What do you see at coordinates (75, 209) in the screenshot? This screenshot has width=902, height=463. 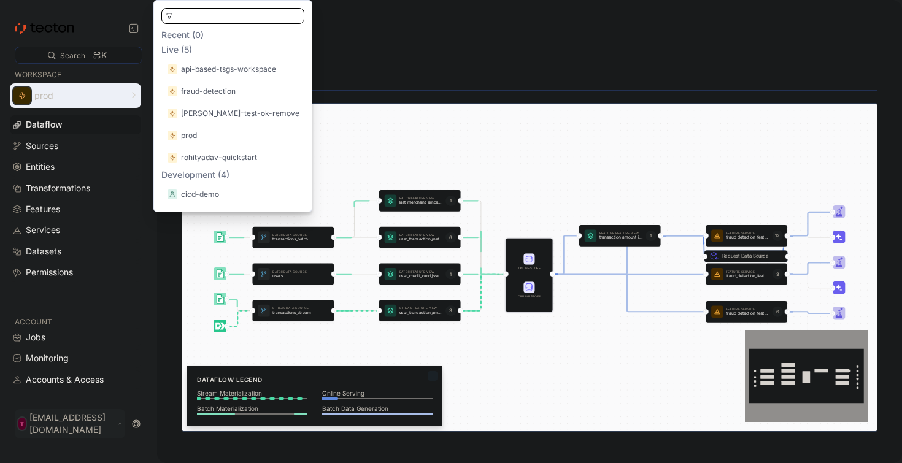 I see `a: Features` at bounding box center [75, 209].